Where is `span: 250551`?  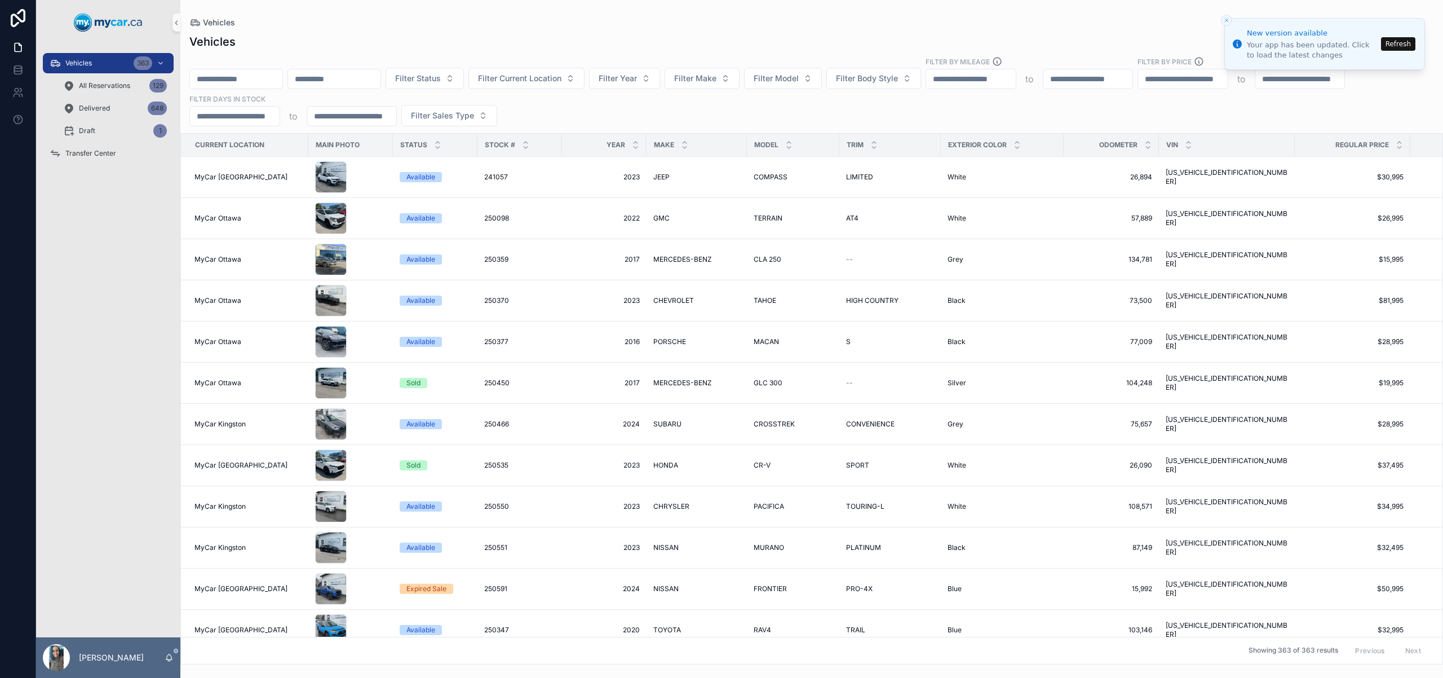 span: 250551 is located at coordinates (496, 547).